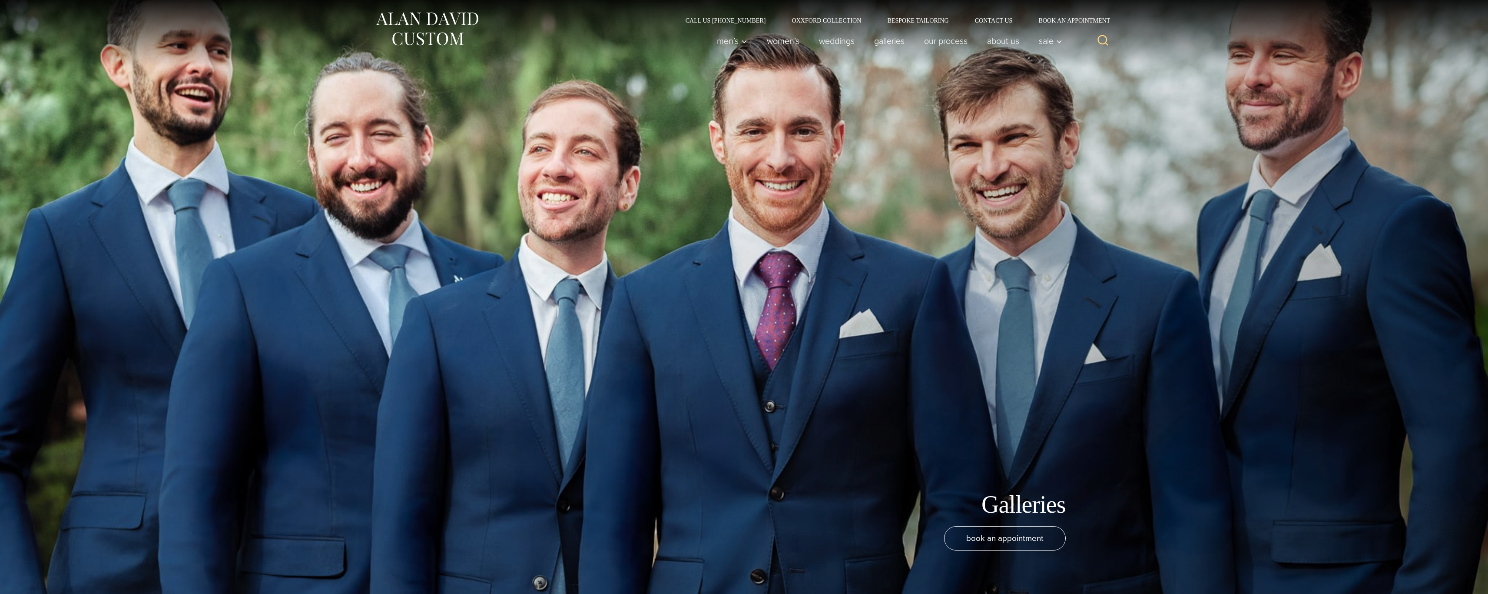  I want to click on a: Contact Us, so click(994, 20).